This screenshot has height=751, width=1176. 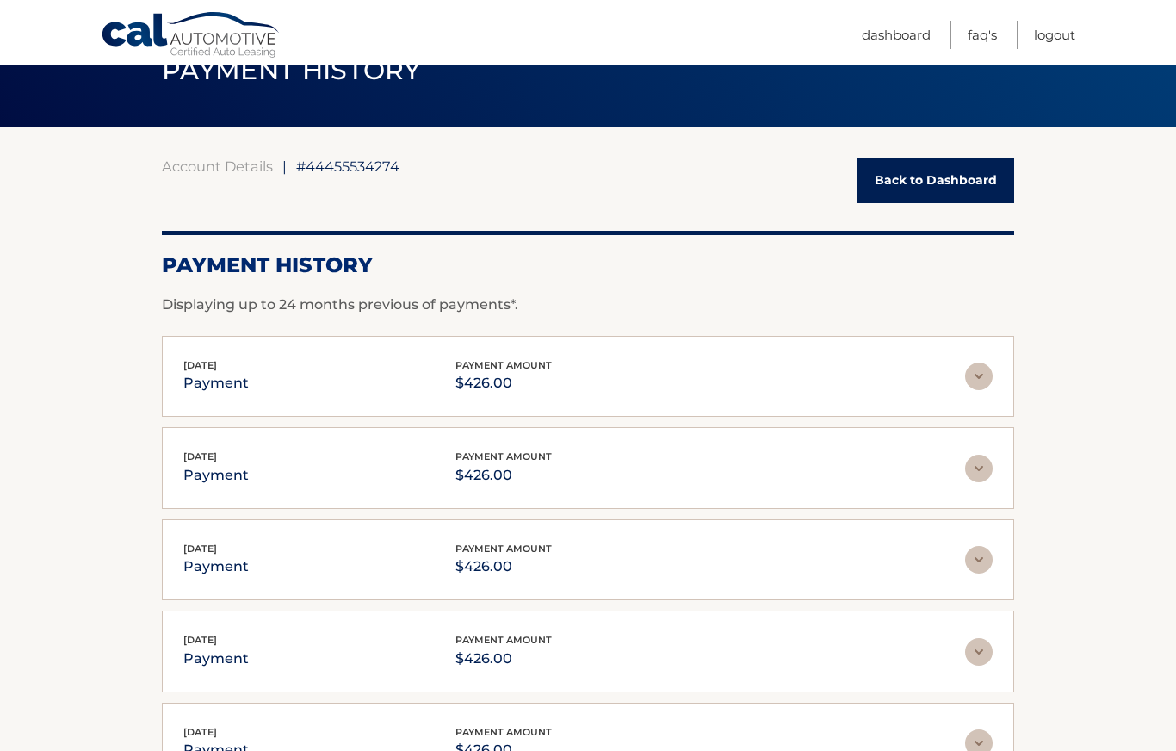 I want to click on a: Logout, so click(x=1054, y=34).